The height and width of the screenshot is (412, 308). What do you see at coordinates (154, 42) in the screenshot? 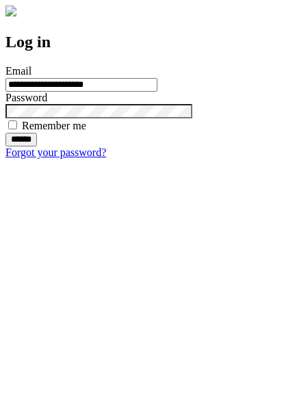
I see `h2: Log in` at bounding box center [154, 42].